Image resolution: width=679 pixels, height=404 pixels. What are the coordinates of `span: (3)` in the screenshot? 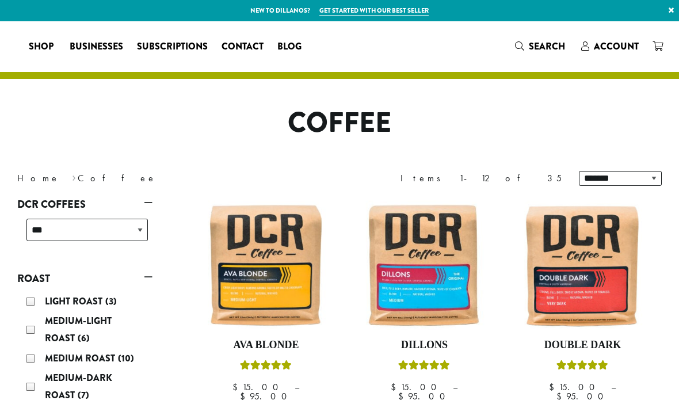 It's located at (111, 301).